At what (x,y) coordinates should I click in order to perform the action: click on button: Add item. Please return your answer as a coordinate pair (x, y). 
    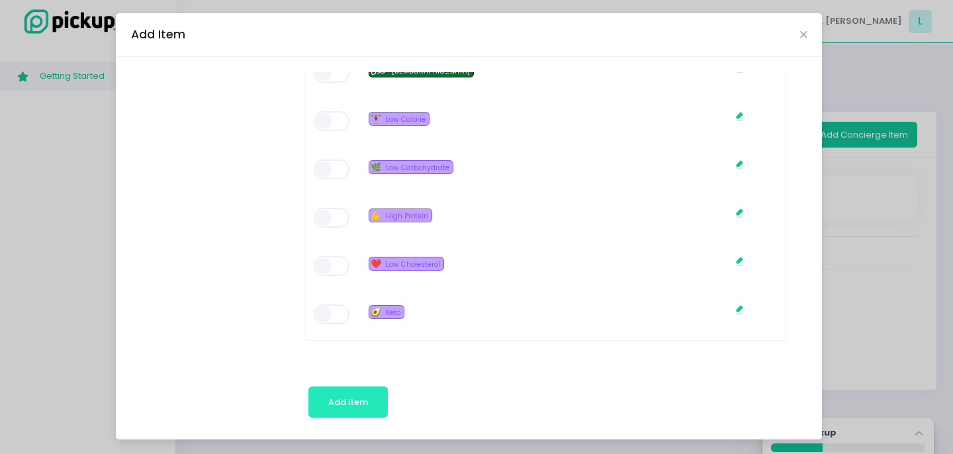
    Looking at the image, I should click on (348, 403).